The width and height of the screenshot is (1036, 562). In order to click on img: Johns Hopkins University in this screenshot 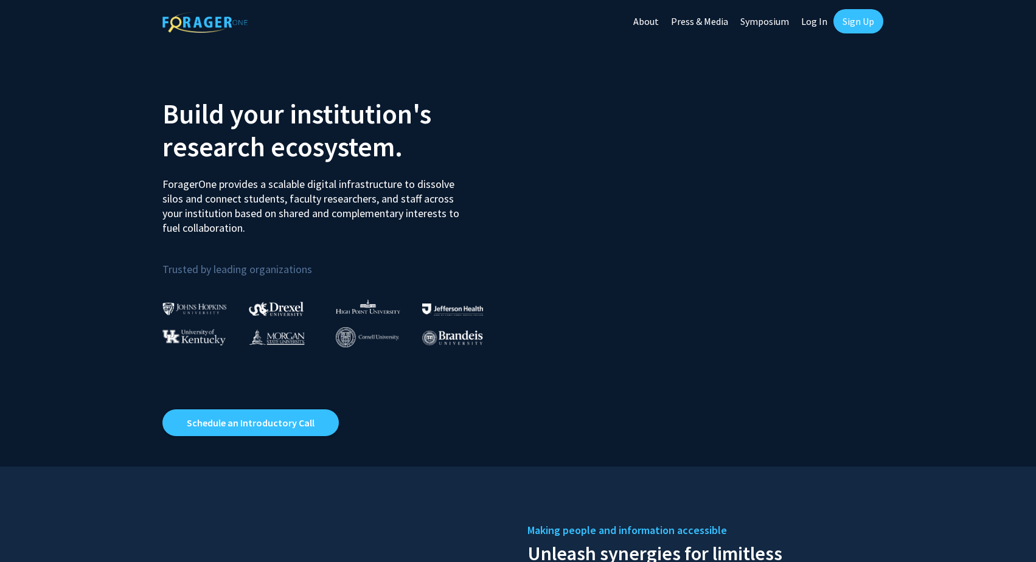, I will do `click(195, 308)`.